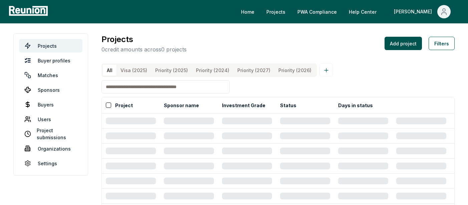 The image size is (468, 205). I want to click on button: Sponsor name, so click(181, 105).